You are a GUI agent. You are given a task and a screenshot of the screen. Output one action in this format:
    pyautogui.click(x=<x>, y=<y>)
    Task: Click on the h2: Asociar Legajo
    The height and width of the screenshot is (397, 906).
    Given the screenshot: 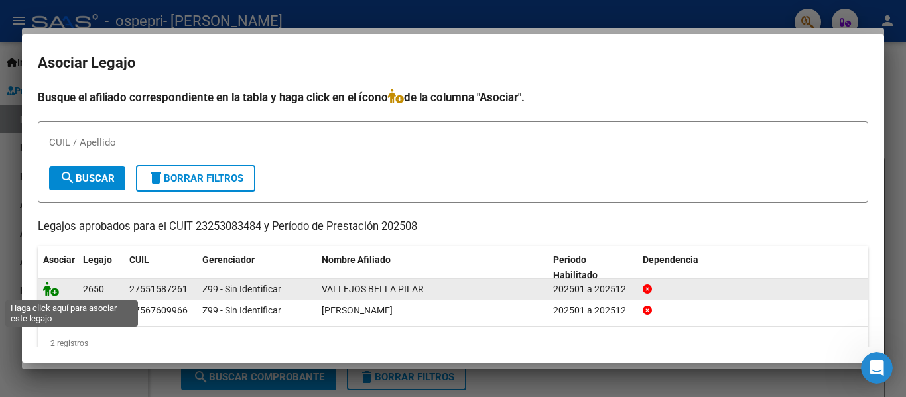 What is the action you would take?
    pyautogui.click(x=453, y=63)
    